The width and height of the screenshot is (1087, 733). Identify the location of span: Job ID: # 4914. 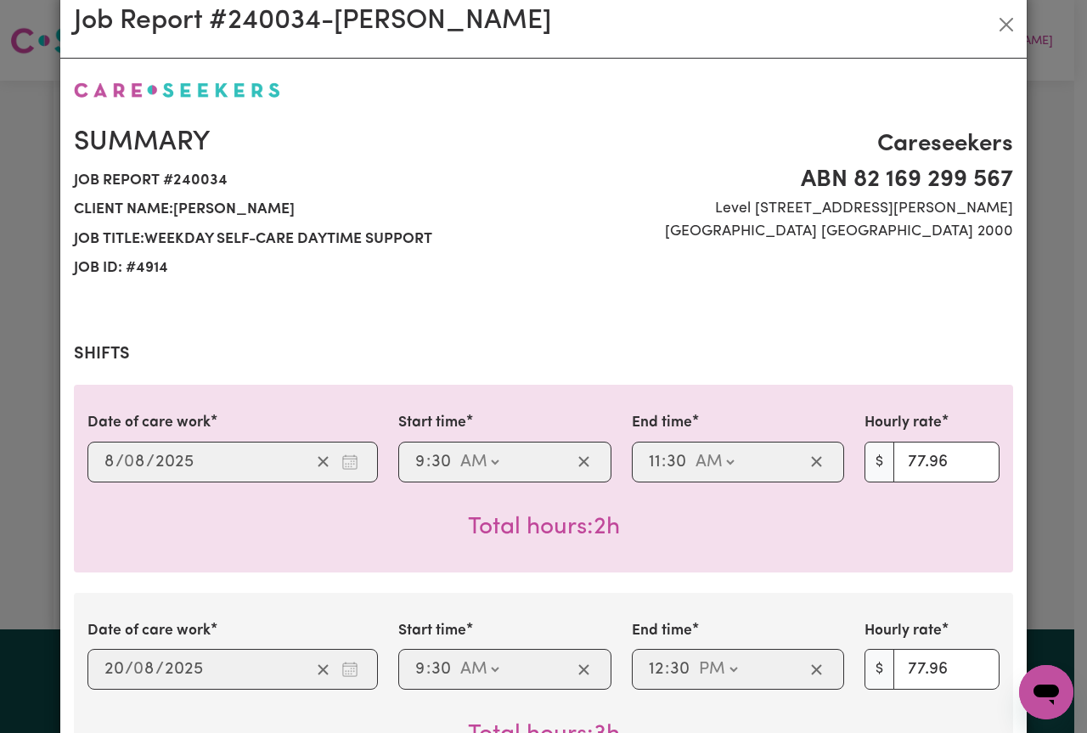
(303, 268).